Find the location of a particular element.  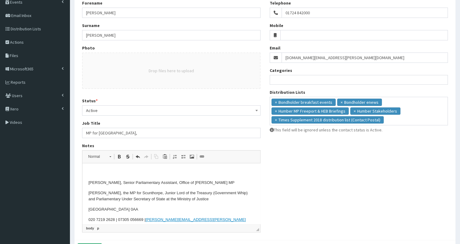

a: Strike Through is located at coordinates (128, 157).